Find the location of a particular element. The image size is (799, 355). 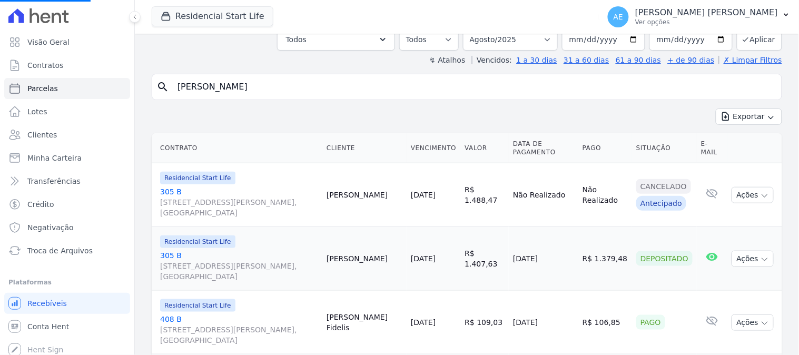

button: Exportar is located at coordinates (749, 116).